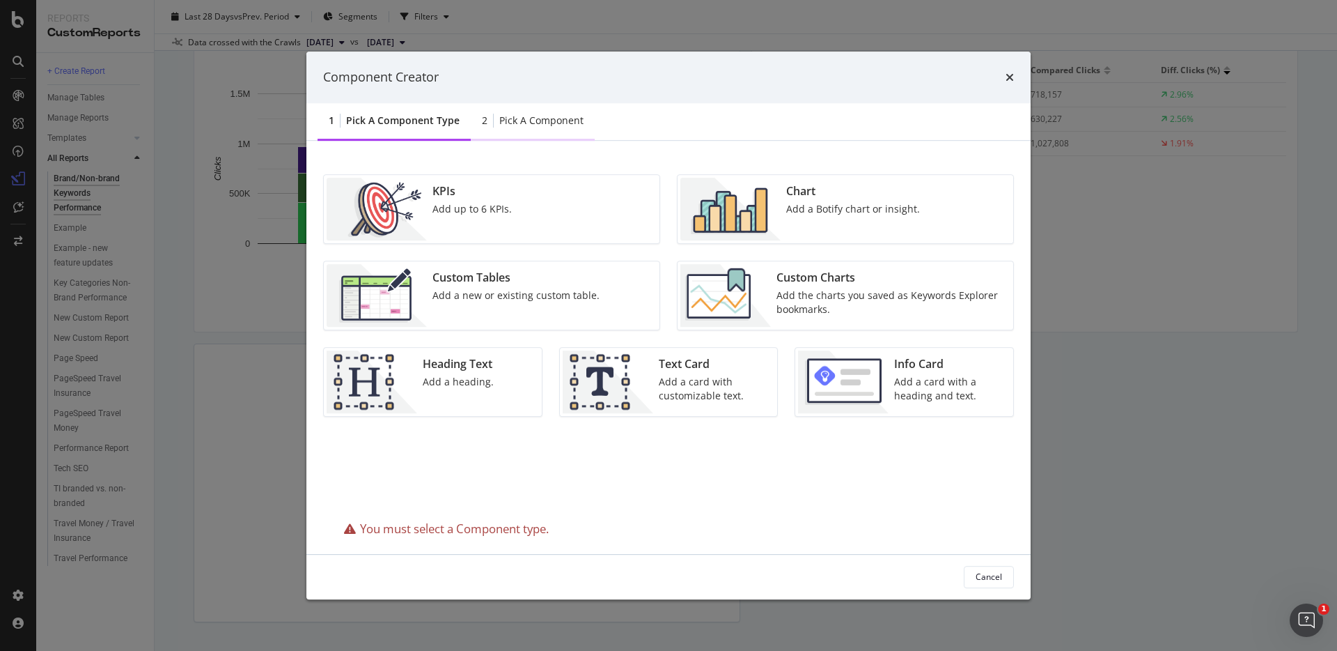  I want to click on div: Add the charts you saved as Keywords Explorer bookmarks., so click(891, 302).